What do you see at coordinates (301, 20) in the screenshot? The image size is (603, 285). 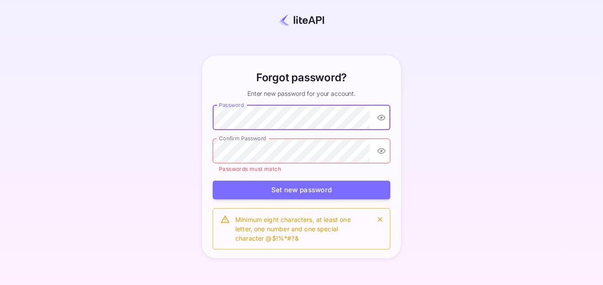 I see `img: liteapi` at bounding box center [301, 20].